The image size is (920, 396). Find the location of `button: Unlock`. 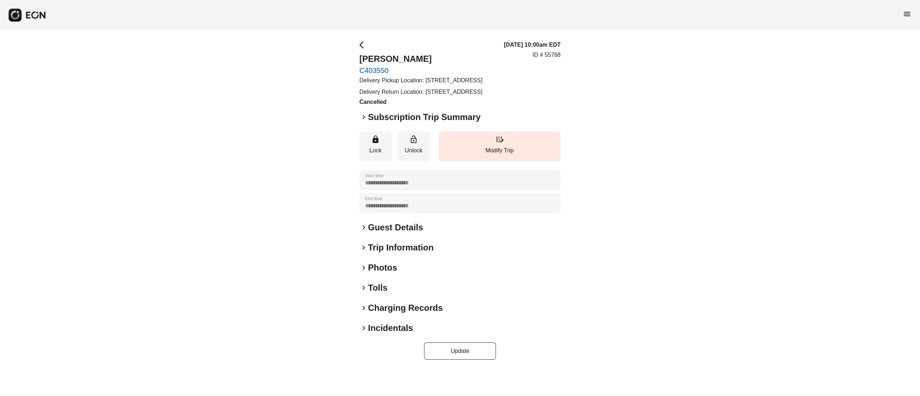

button: Unlock is located at coordinates (414, 146).